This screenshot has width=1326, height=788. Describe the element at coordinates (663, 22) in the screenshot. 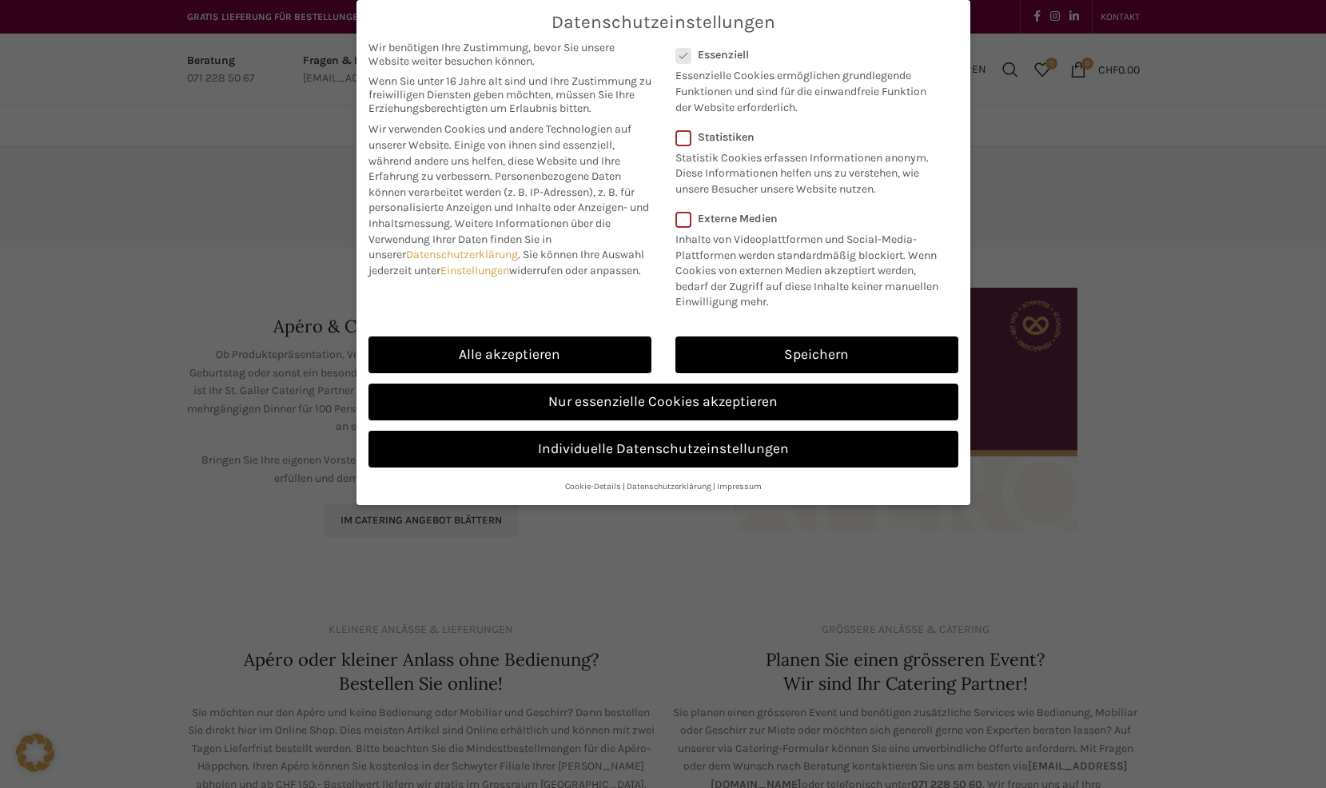

I see `span: Datenschutzeinstellungen` at that location.